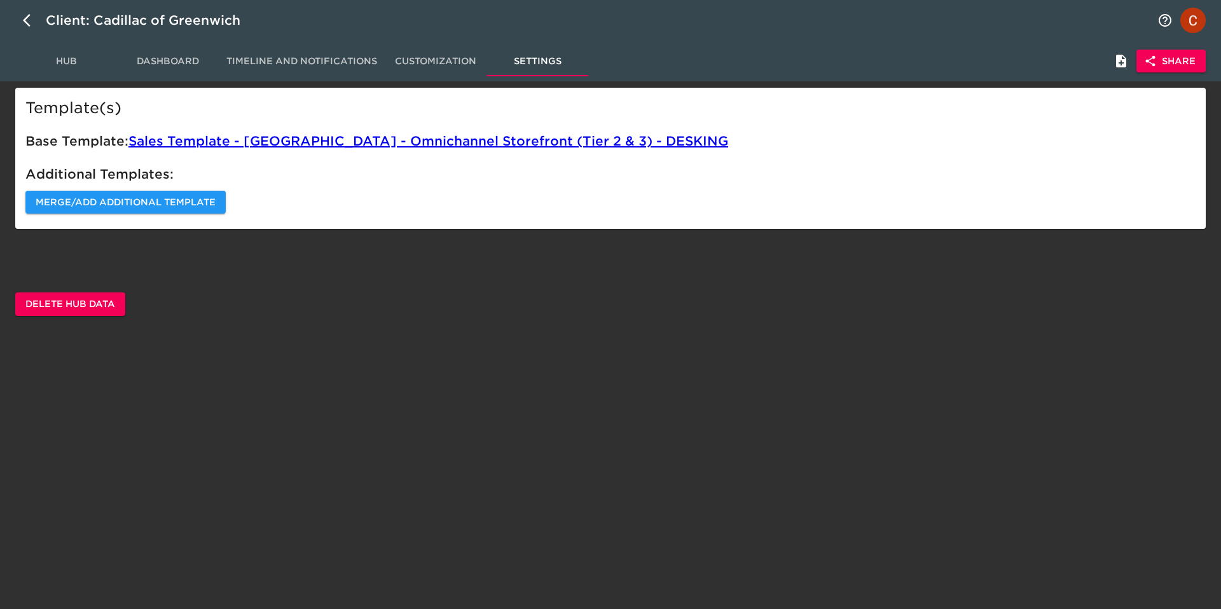 This screenshot has height=609, width=1221. I want to click on span: Settings, so click(537, 61).